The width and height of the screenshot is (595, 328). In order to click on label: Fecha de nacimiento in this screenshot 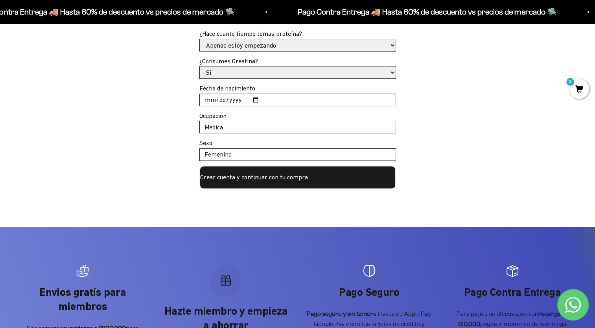, I will do `click(227, 88)`.